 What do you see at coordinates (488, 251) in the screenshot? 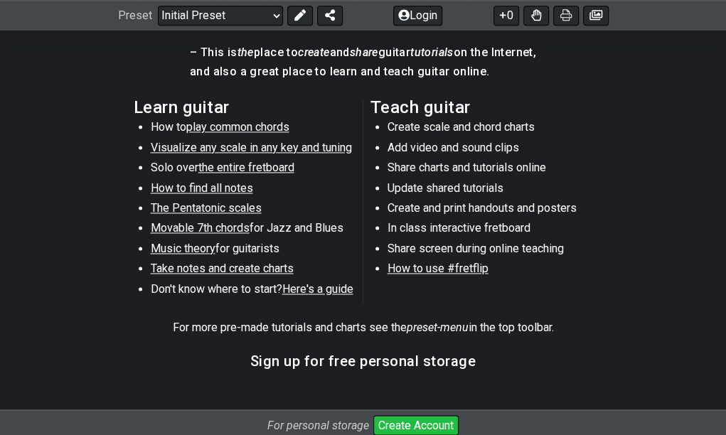
I see `li: Share screen during online teaching` at bounding box center [488, 251].